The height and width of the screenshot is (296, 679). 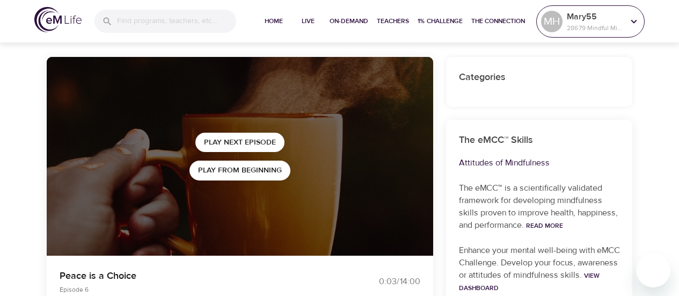 I want to click on button: Play Next Episode, so click(x=240, y=142).